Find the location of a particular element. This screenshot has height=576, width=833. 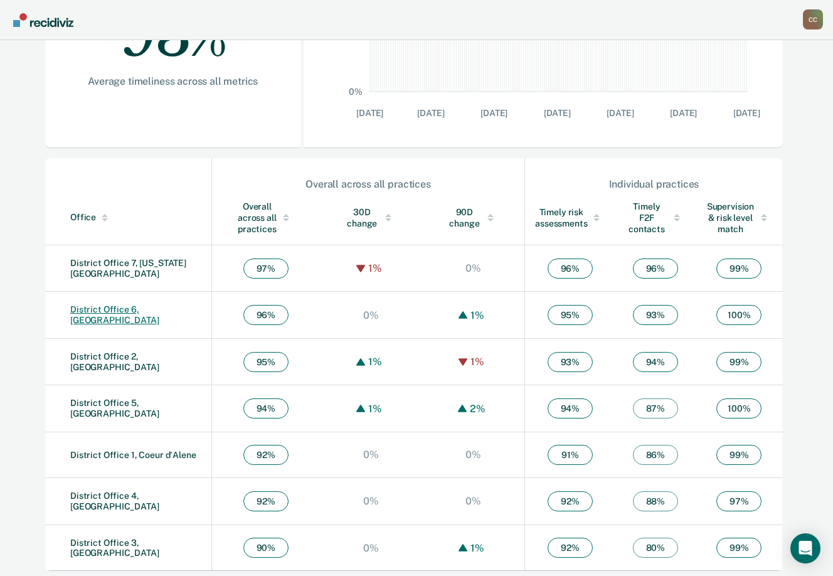

div: Individual practices is located at coordinates (653, 184).